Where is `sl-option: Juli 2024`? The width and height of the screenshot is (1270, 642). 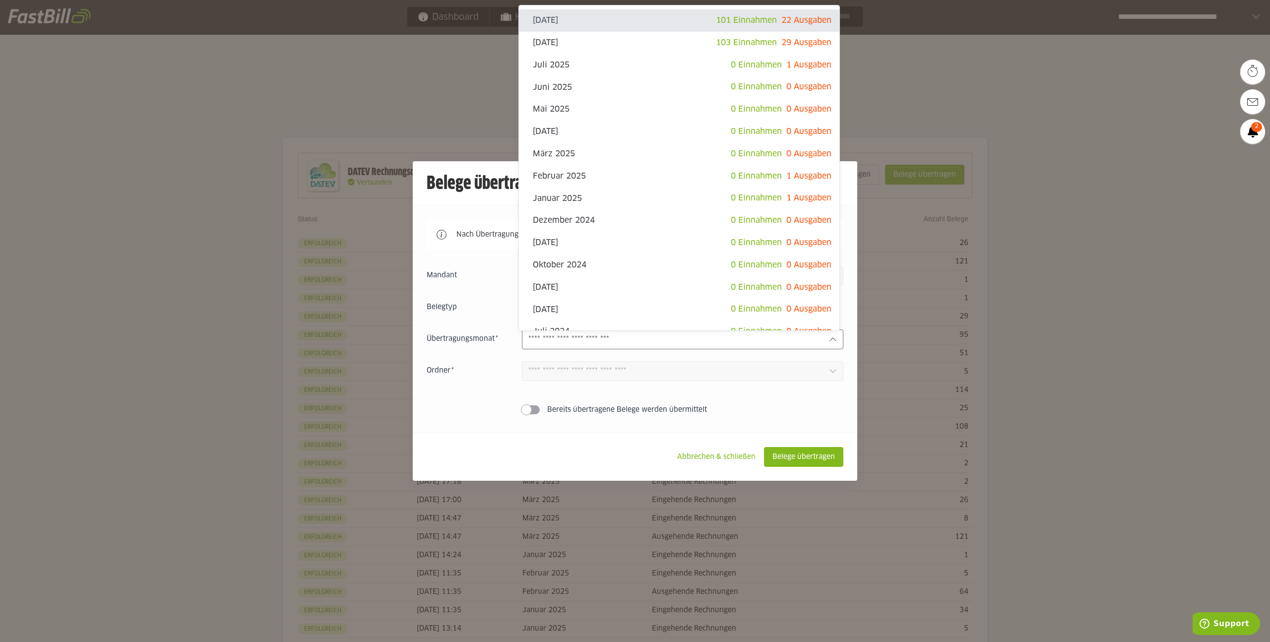
sl-option: Juli 2024 is located at coordinates (679, 331).